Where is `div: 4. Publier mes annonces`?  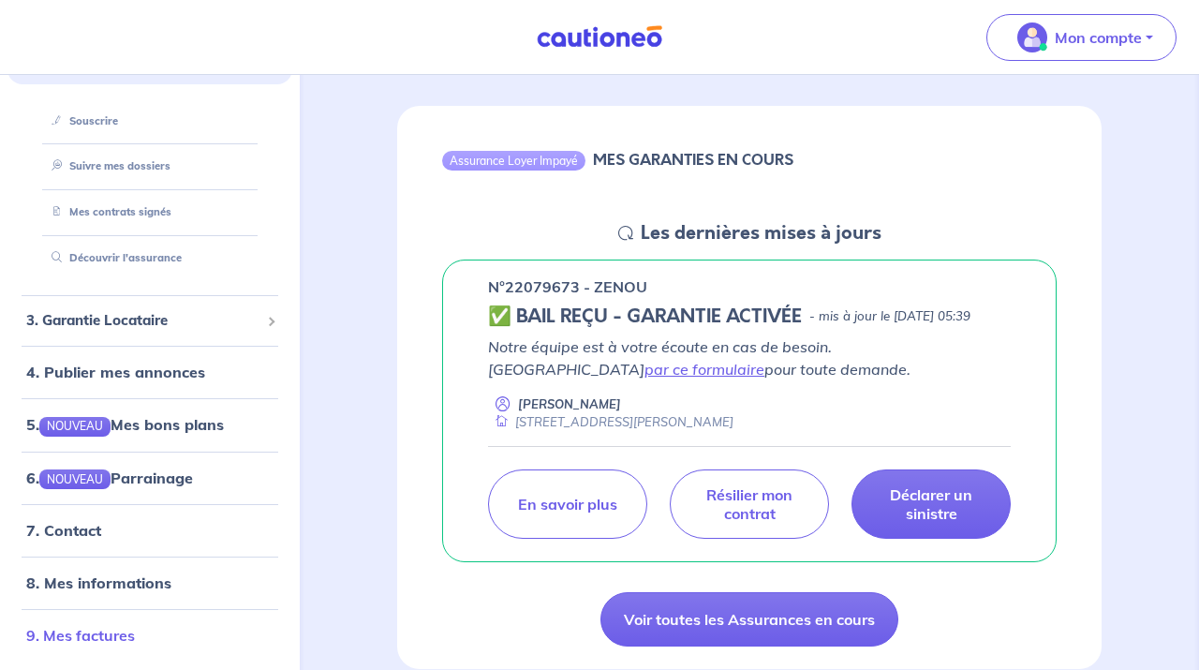
div: 4. Publier mes annonces is located at coordinates (150, 372).